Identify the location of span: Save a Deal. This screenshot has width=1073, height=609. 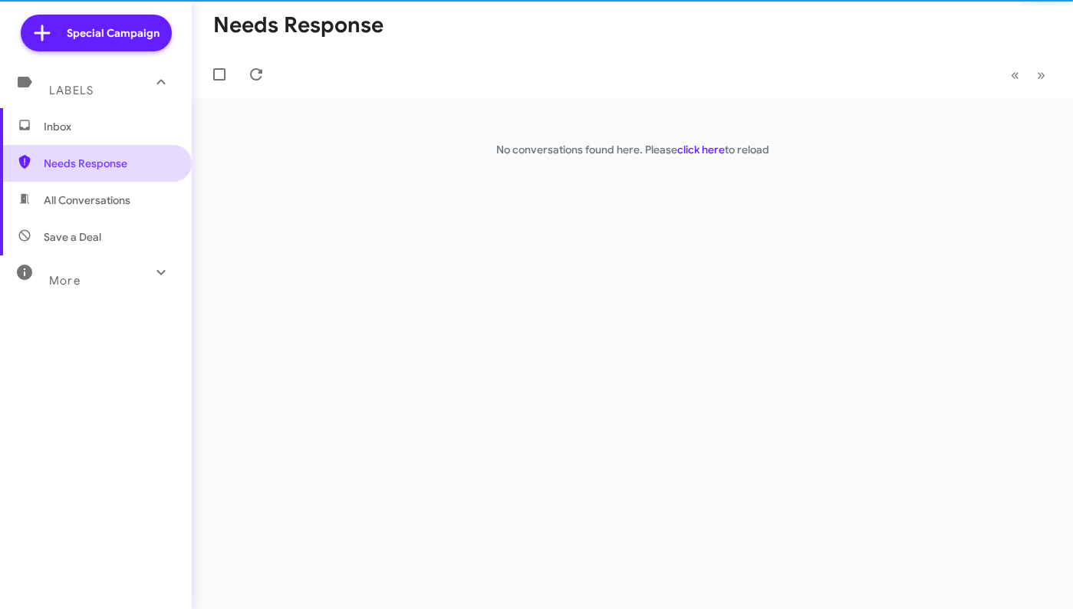
(72, 237).